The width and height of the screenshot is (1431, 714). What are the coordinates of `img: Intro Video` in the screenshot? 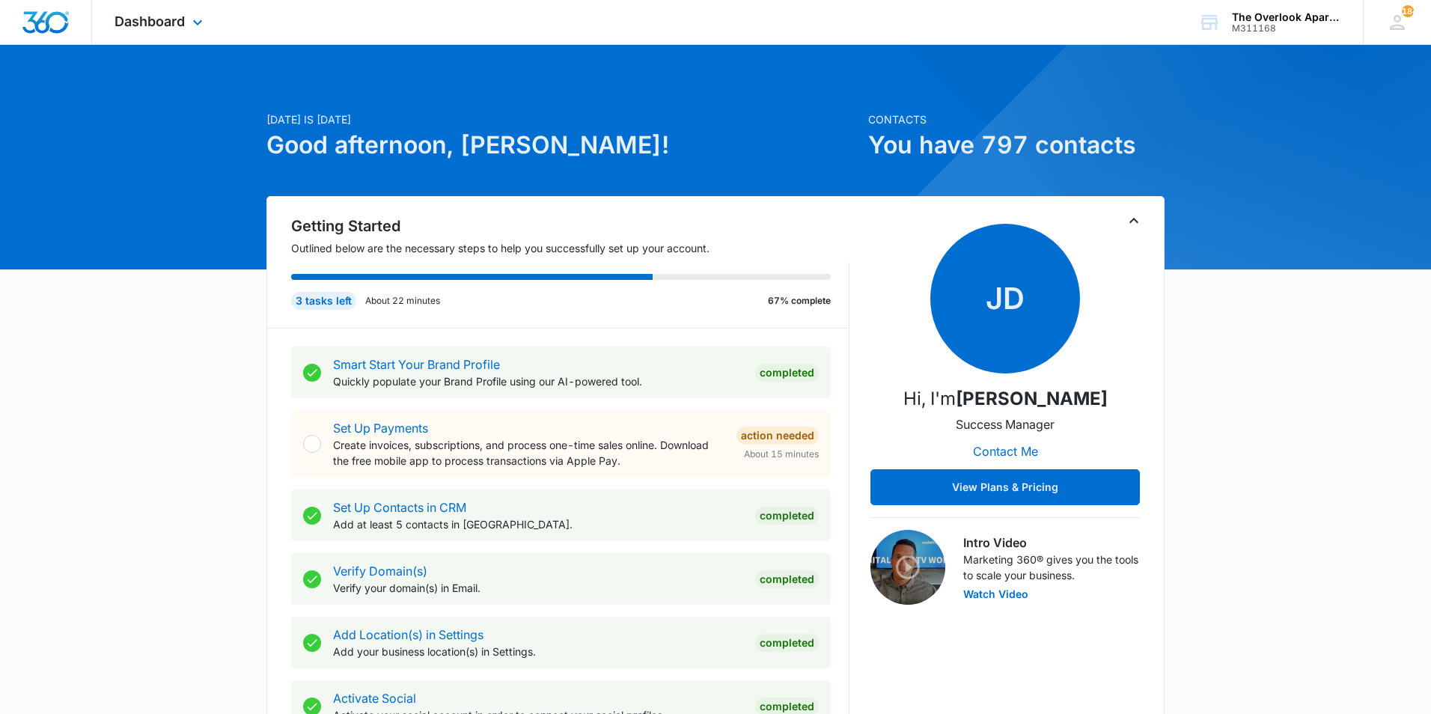 It's located at (908, 567).